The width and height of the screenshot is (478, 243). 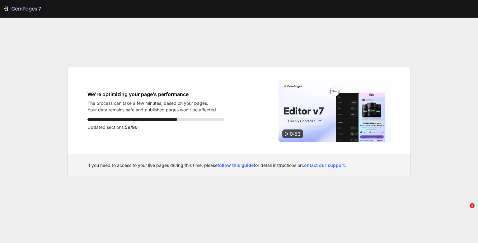 What do you see at coordinates (152, 94) in the screenshot?
I see `h1: We’re optimizing your page’s performance` at bounding box center [152, 94].